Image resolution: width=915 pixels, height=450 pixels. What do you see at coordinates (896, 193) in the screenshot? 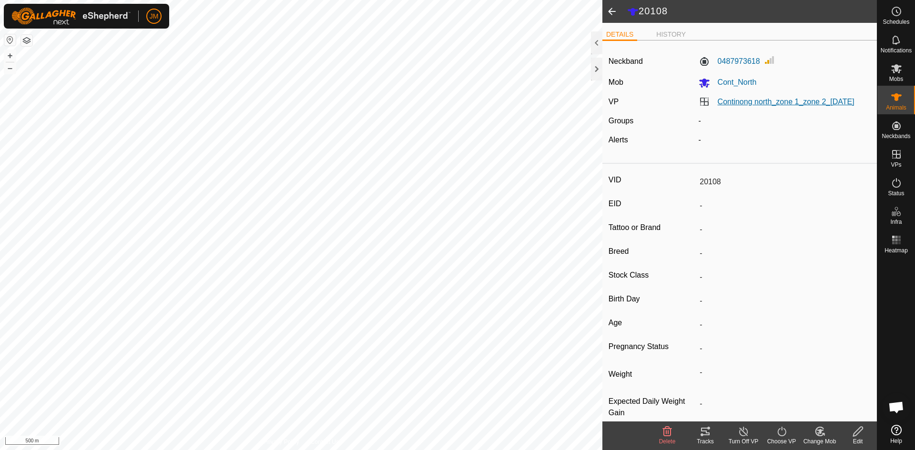
I see `span: Status` at bounding box center [896, 193].